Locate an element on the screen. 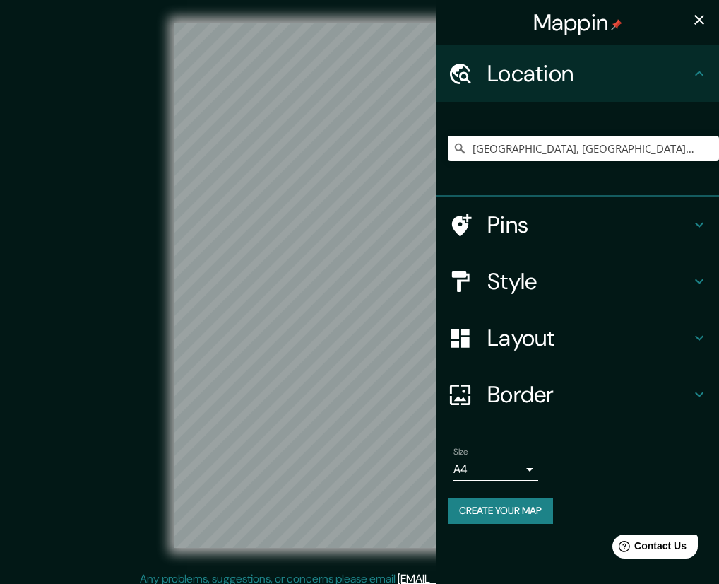 The width and height of the screenshot is (719, 584). input: Pick your city or area is located at coordinates (584, 148).